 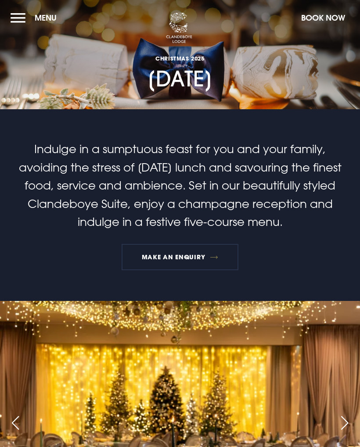 What do you see at coordinates (46, 18) in the screenshot?
I see `span: Menu` at bounding box center [46, 18].